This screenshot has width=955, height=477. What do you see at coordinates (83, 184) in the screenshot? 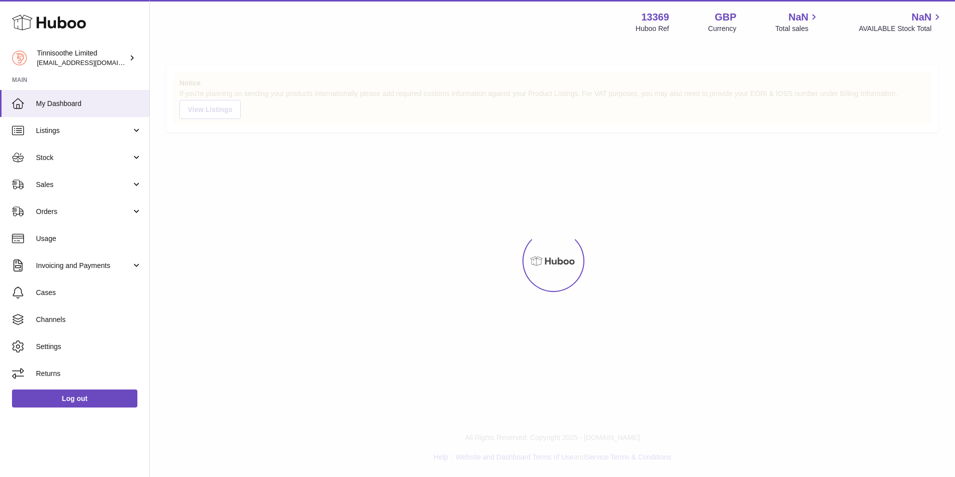
I see `span: Sales` at bounding box center [83, 184].